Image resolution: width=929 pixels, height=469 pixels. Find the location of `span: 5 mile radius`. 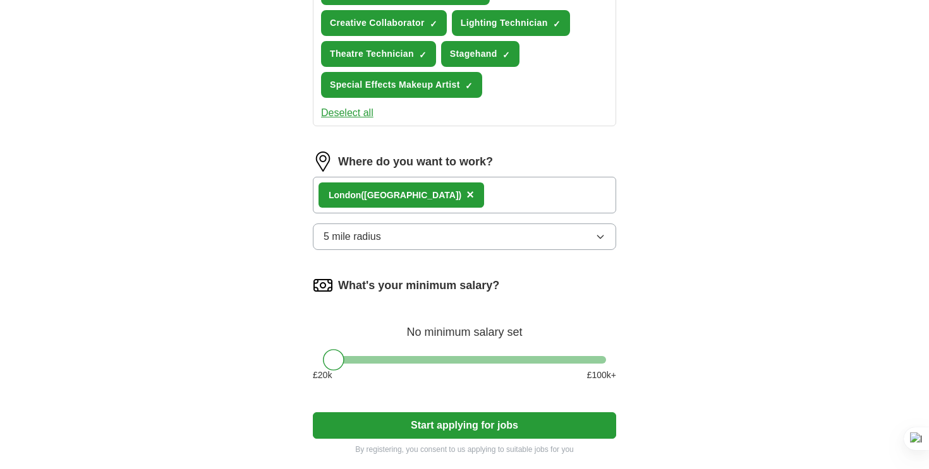

span: 5 mile radius is located at coordinates (352, 237).